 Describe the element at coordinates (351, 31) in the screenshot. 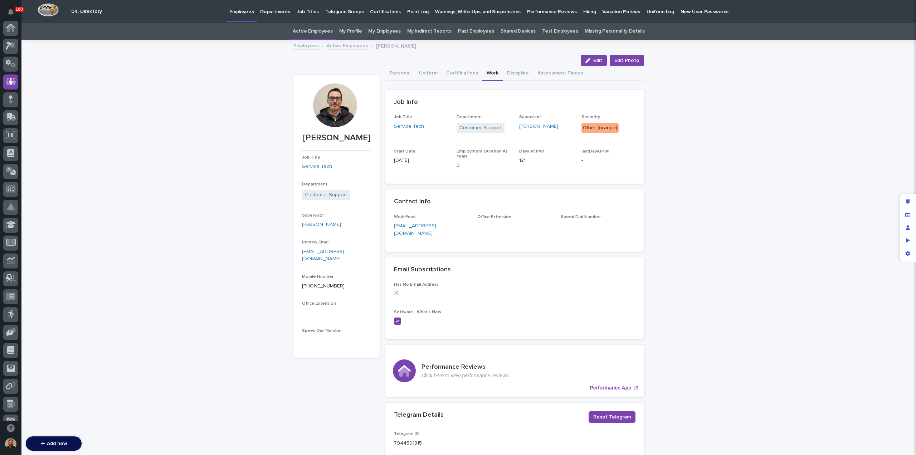

I see `a: My Profile` at that location.